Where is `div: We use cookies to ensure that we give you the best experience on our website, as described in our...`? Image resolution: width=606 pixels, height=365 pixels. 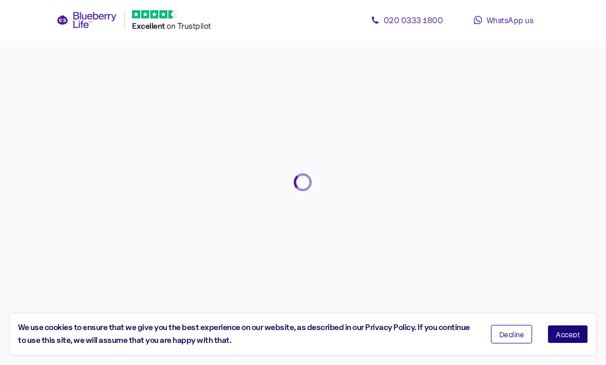 div: We use cookies to ensure that we give you the best experience on our website, as described in our... is located at coordinates (247, 334).